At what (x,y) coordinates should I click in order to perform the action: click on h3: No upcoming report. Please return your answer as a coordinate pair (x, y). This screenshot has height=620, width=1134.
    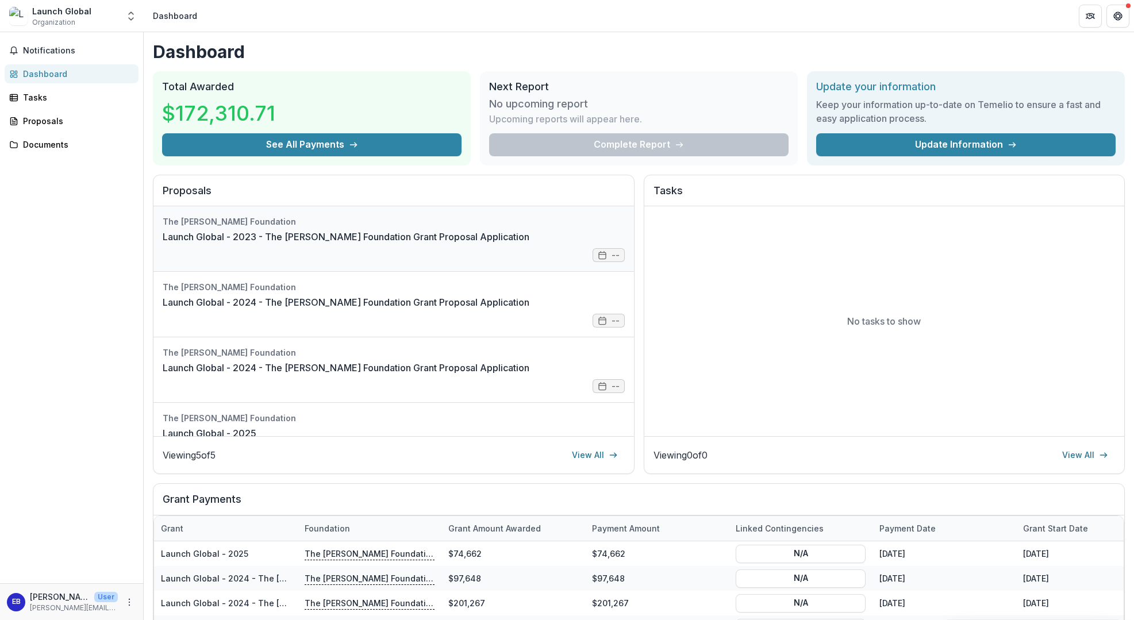
    Looking at the image, I should click on (539, 104).